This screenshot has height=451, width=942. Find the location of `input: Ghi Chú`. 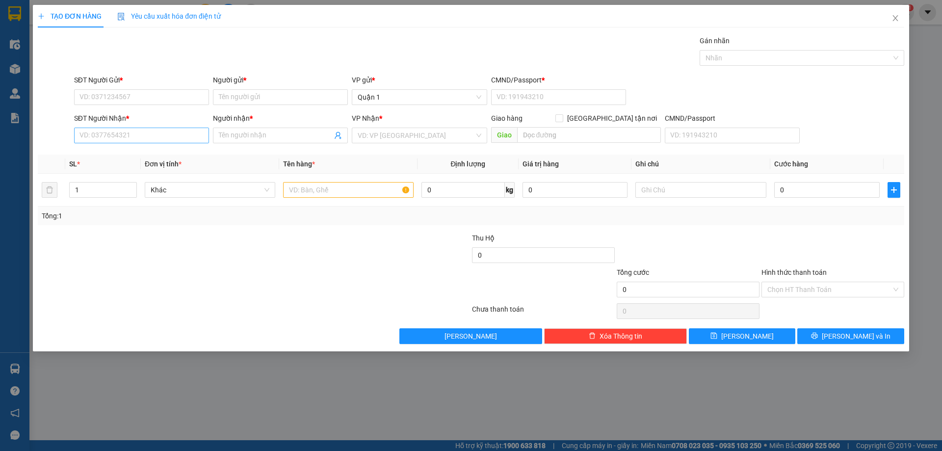

input: Ghi Chú is located at coordinates (701, 190).